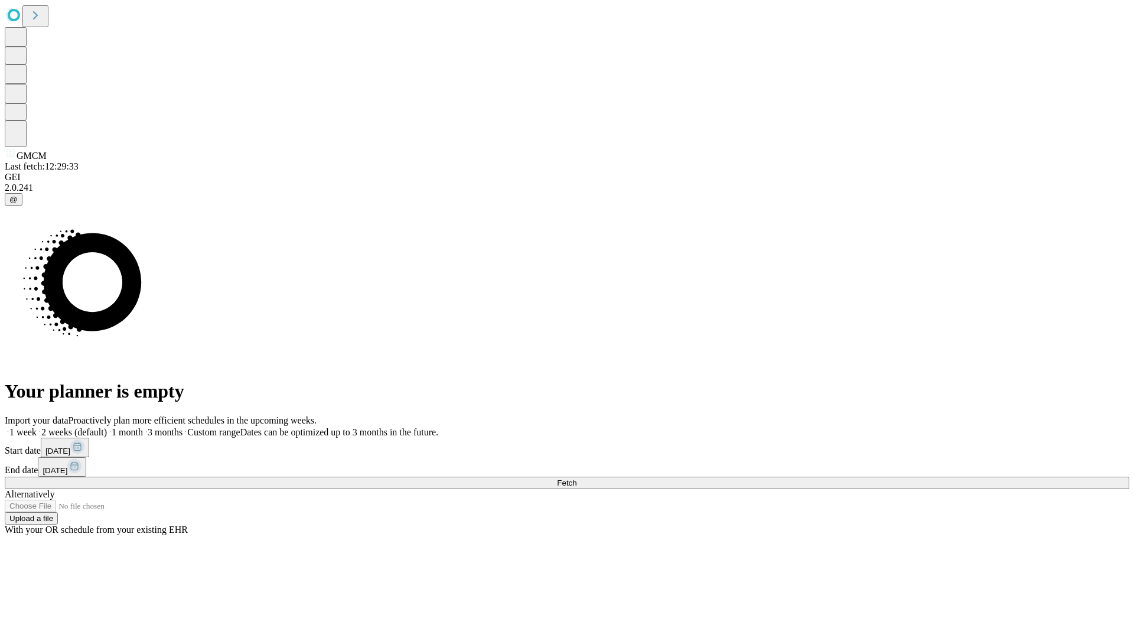  What do you see at coordinates (31, 155) in the screenshot?
I see `span: GMCM` at bounding box center [31, 155].